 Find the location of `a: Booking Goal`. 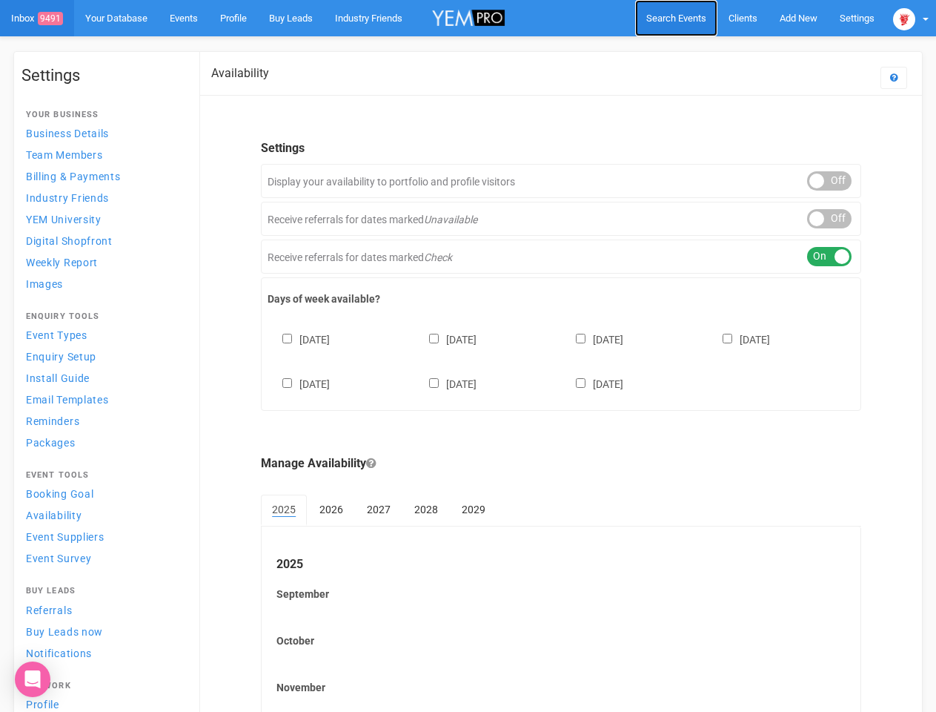

a: Booking Goal is located at coordinates (103, 493).